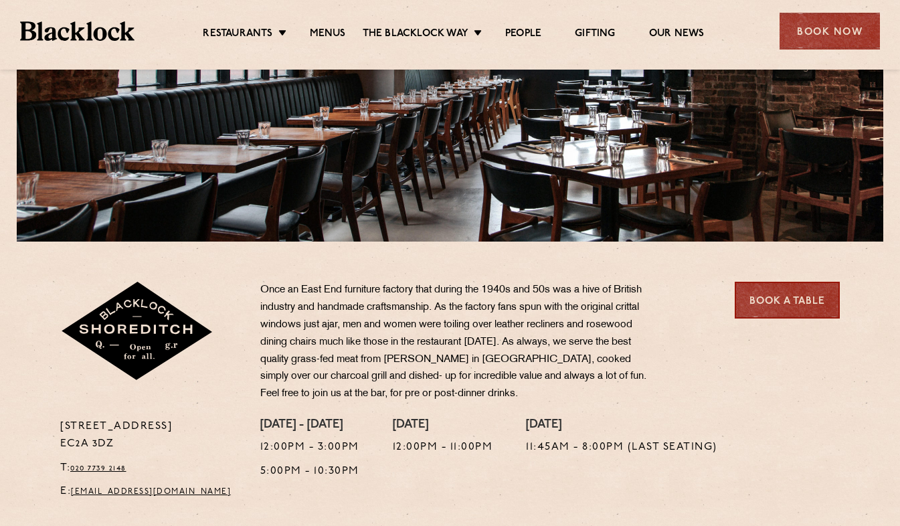  Describe the element at coordinates (150, 469) in the screenshot. I see `p: T:` at that location.